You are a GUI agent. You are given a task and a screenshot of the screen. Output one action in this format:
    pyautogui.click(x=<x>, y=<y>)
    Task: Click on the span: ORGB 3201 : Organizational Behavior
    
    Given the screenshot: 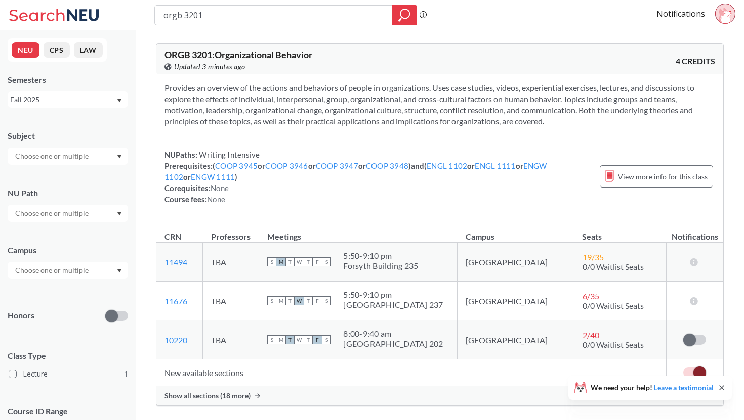 What is the action you would take?
    pyautogui.click(x=238, y=55)
    